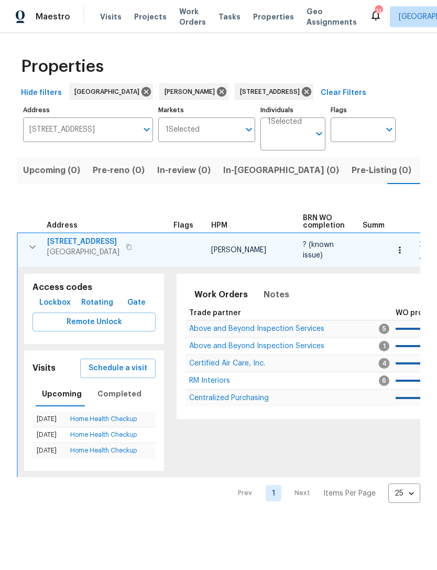 Image resolution: width=437 pixels, height=570 pixels. I want to click on span: 4, so click(384, 363).